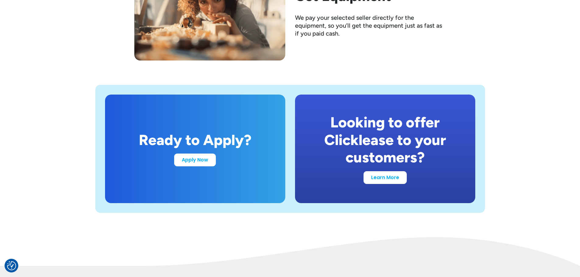 The image size is (580, 277). What do you see at coordinates (370, 26) in the screenshot?
I see `div: We pay your selected seller directly for the equipment, so you’ll get the equipment just as fast ...` at bounding box center [370, 26].